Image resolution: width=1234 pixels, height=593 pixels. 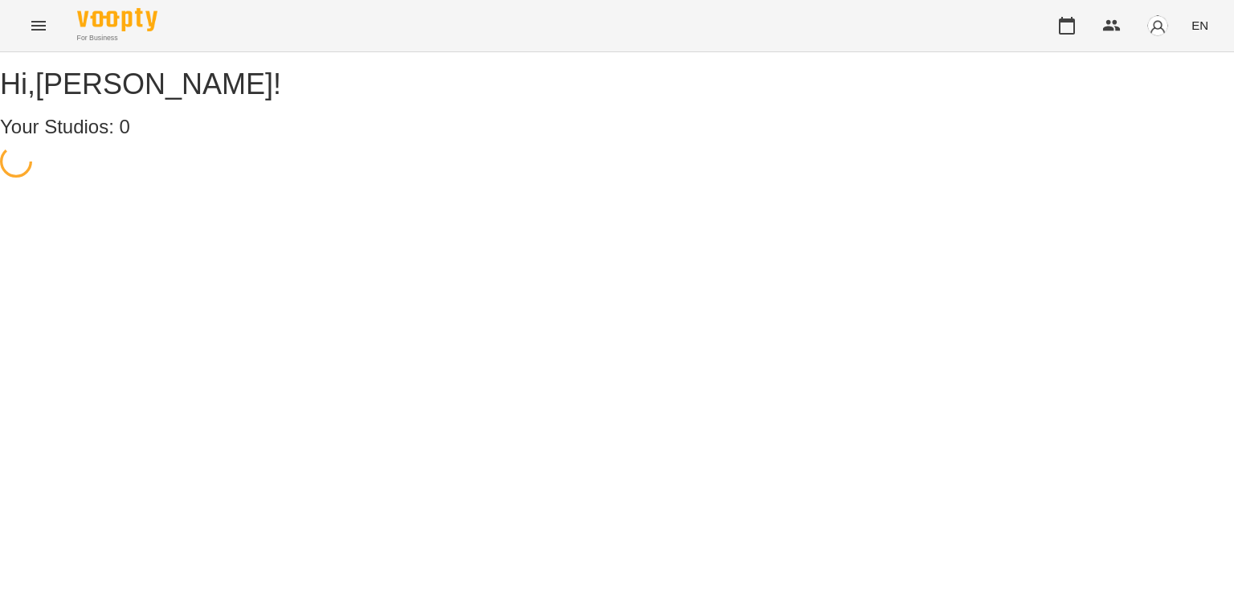 I want to click on span: For Business, so click(x=117, y=38).